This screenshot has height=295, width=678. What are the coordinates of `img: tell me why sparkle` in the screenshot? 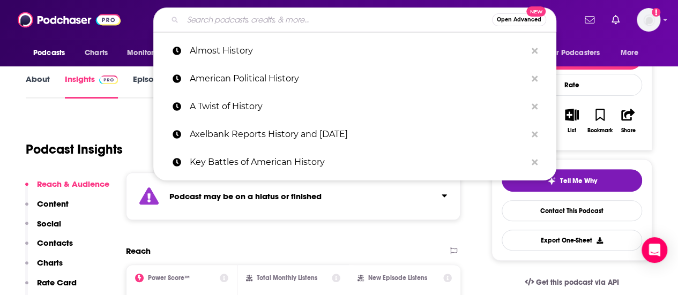 It's located at (551, 181).